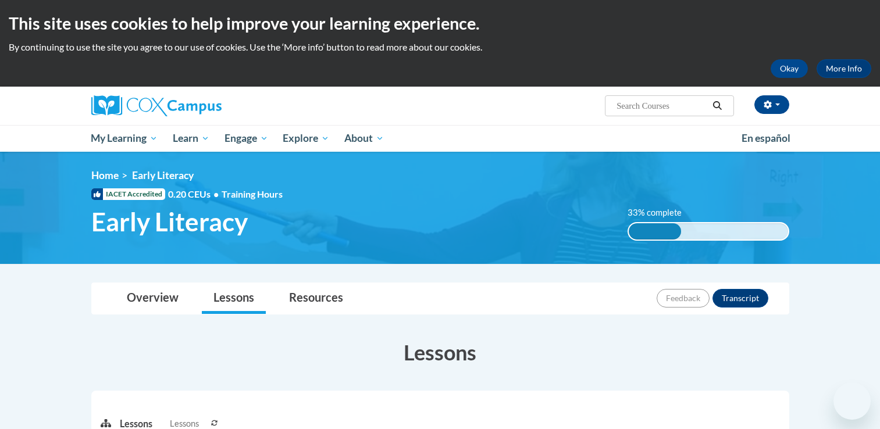 This screenshot has height=429, width=880. I want to click on a: Home, so click(105, 175).